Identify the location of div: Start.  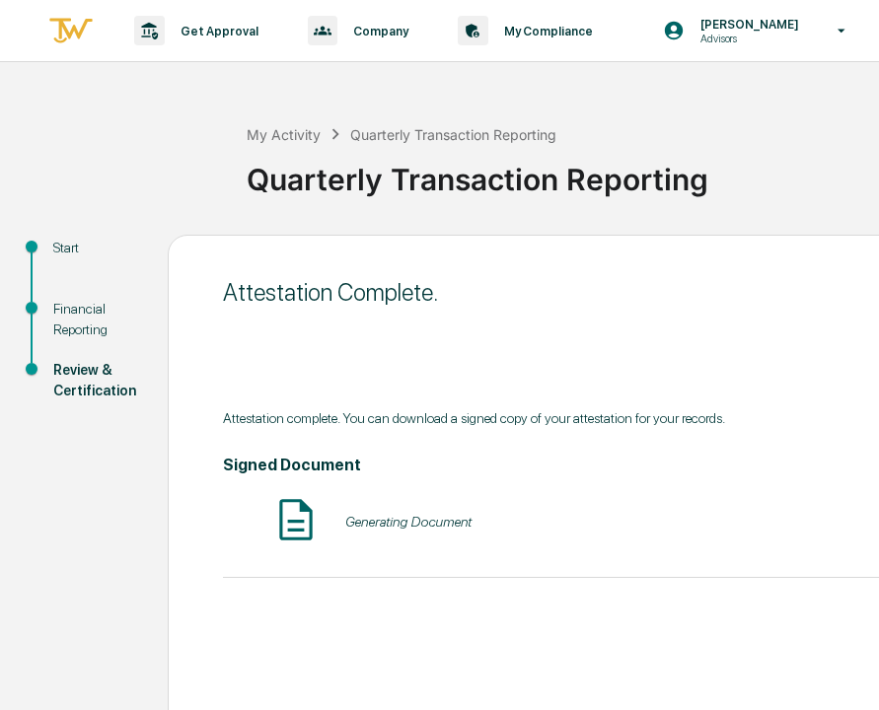
(95, 248).